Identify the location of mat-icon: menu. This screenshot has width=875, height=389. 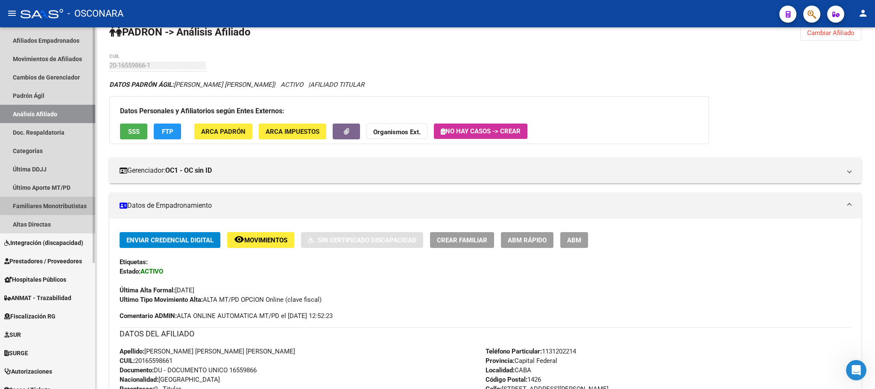
(12, 13).